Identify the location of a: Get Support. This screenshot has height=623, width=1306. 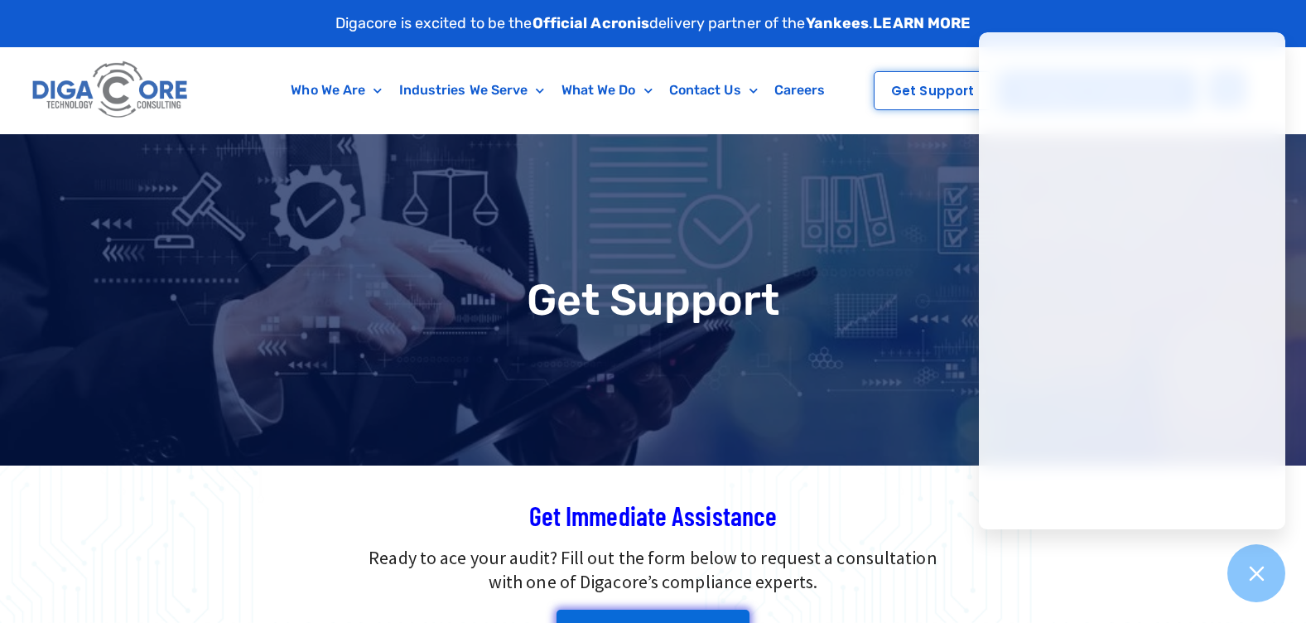
(932, 90).